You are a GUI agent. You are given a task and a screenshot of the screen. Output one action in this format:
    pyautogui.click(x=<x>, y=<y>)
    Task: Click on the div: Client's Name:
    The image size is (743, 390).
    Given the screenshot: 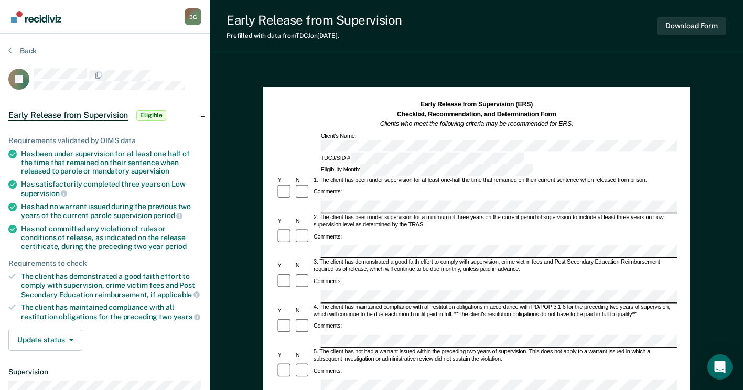 What is the action you would take?
    pyautogui.click(x=523, y=142)
    